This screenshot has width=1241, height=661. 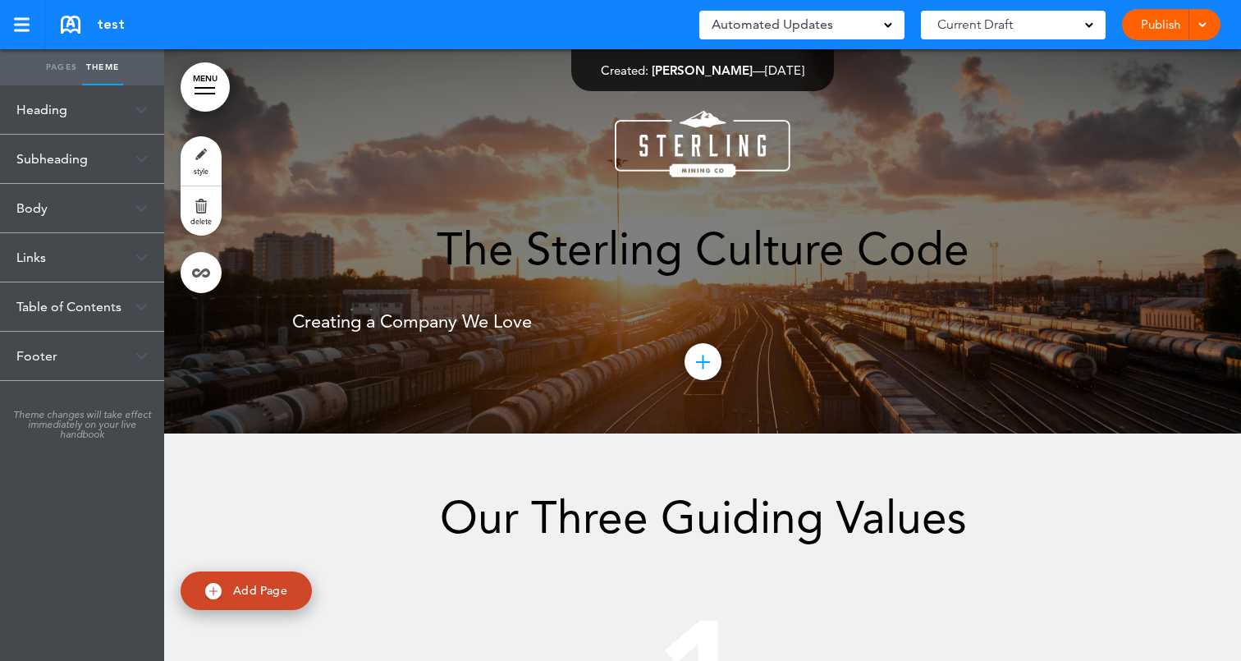 I want to click on span: Add Page, so click(x=260, y=590).